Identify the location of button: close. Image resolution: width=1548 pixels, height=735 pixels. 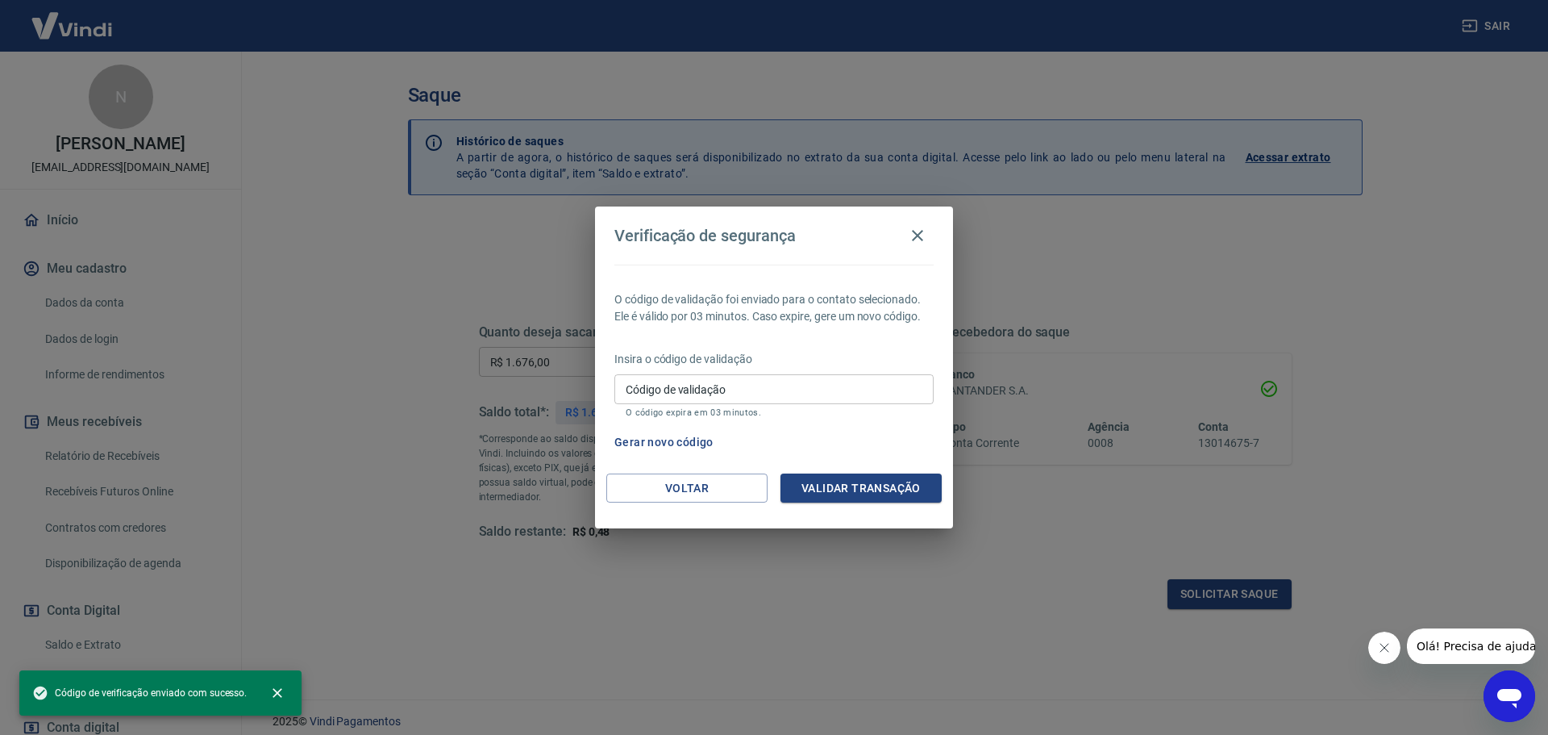
(277, 693).